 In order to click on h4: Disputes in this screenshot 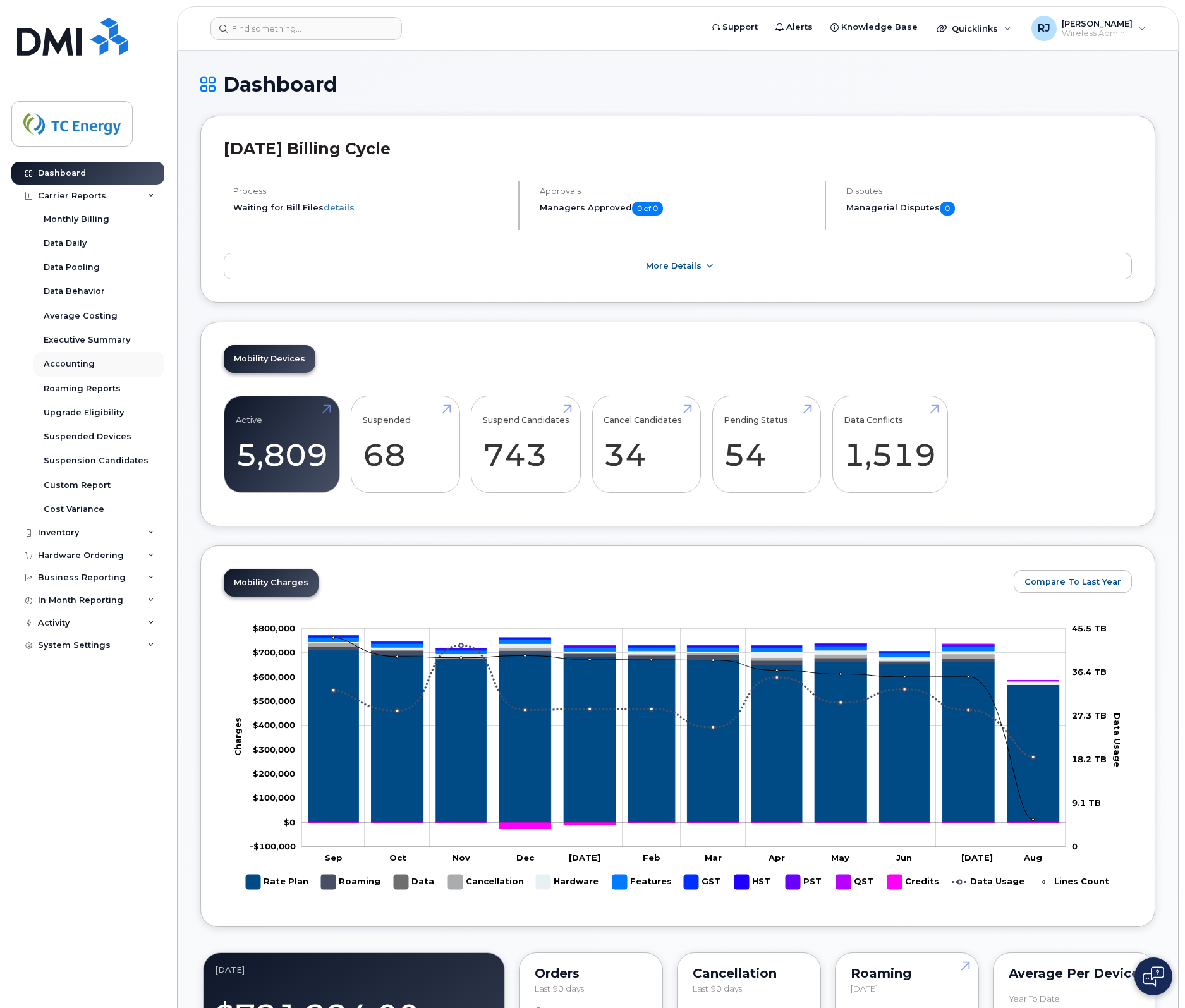, I will do `click(989, 191)`.